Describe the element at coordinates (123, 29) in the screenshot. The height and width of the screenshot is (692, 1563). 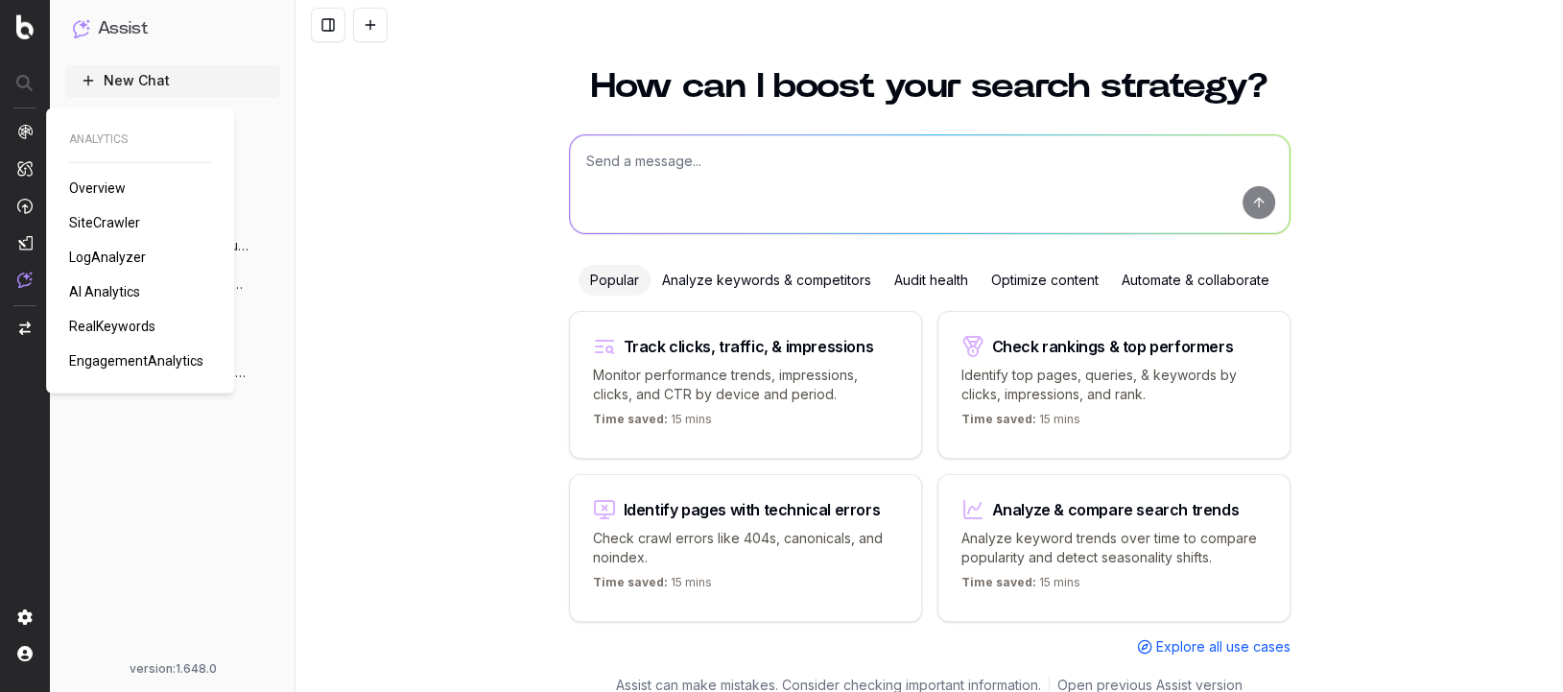
I see `h1: Assist` at that location.